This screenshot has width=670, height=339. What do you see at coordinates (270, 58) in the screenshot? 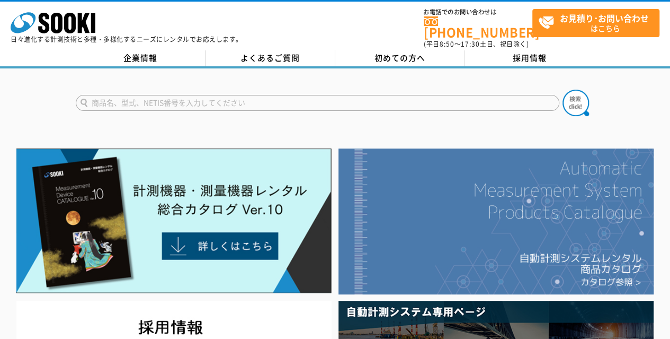
I see `a: よくあるご質問` at bounding box center [270, 58].